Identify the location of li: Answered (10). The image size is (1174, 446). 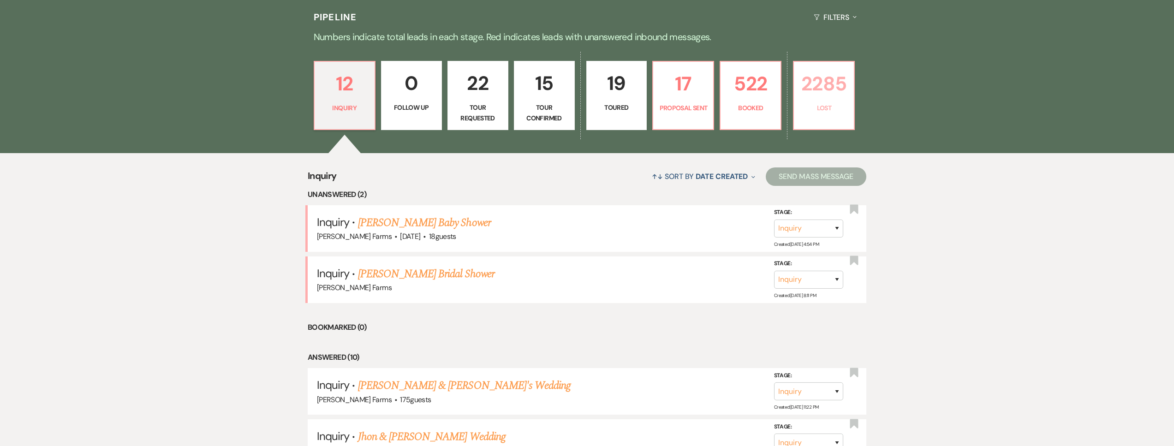
(587, 358).